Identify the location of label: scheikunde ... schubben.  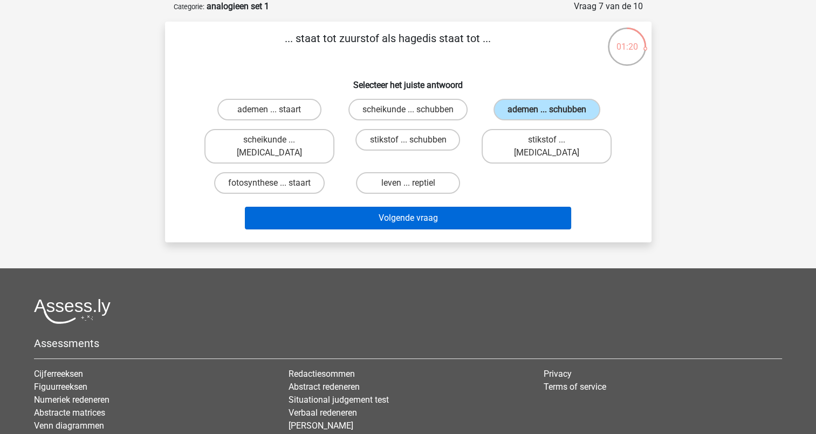
(408, 110).